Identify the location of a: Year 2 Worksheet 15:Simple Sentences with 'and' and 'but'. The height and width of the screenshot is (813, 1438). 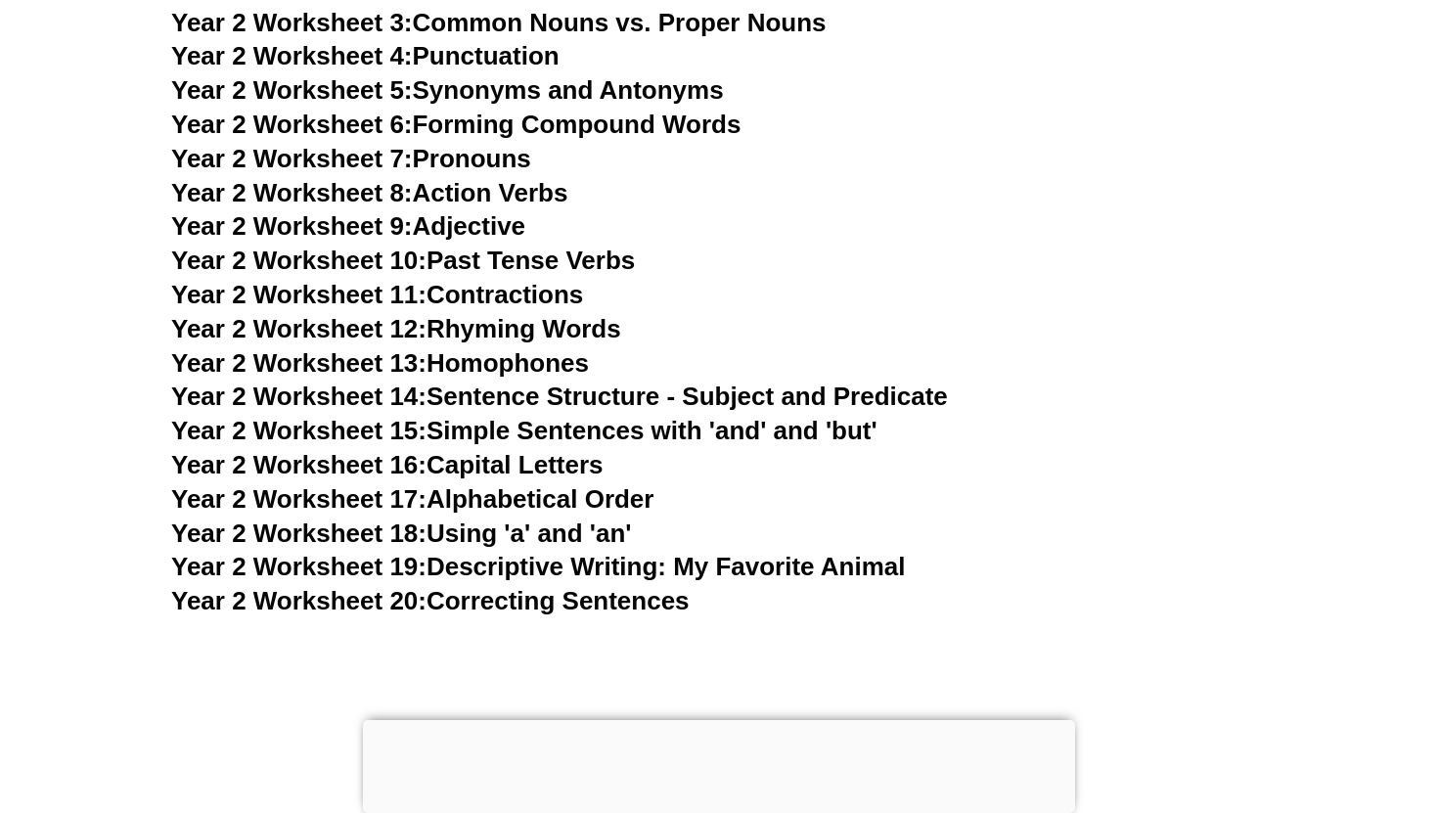
(524, 430).